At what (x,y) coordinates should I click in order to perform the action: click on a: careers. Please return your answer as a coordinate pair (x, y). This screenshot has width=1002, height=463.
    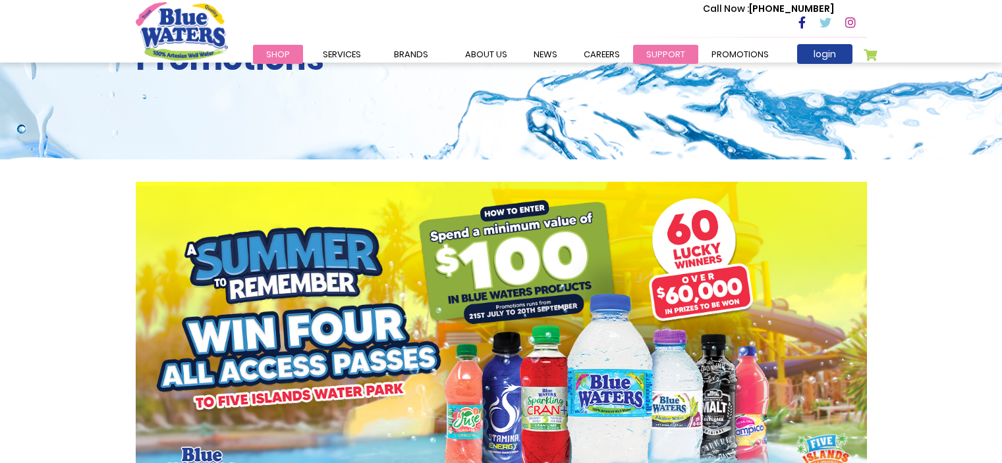
    Looking at the image, I should click on (601, 54).